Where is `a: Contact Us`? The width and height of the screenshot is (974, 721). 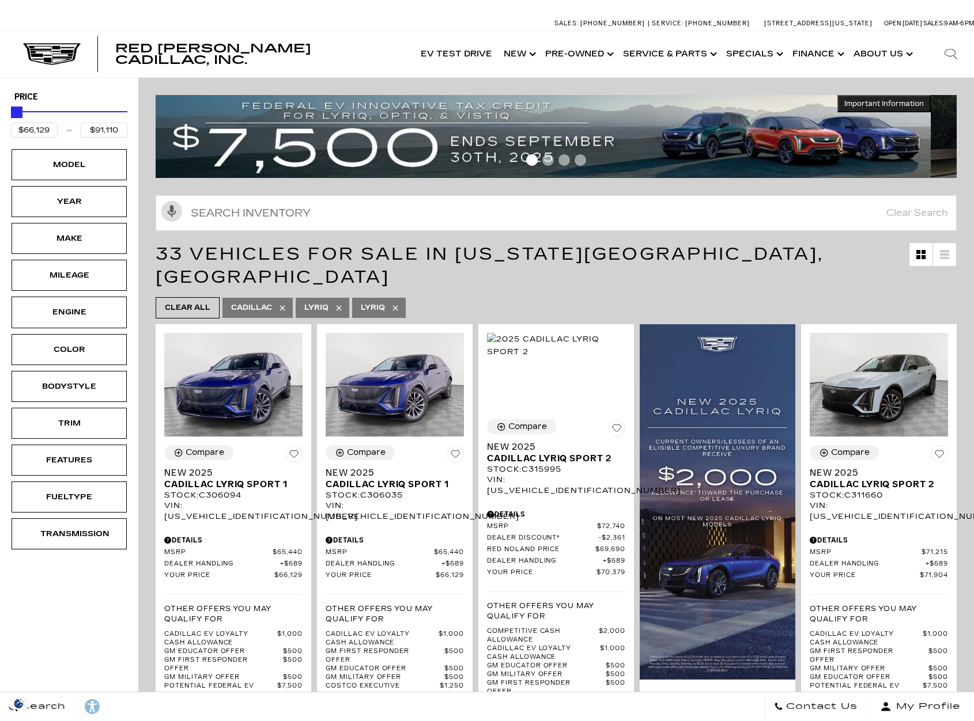 a: Contact Us is located at coordinates (815, 707).